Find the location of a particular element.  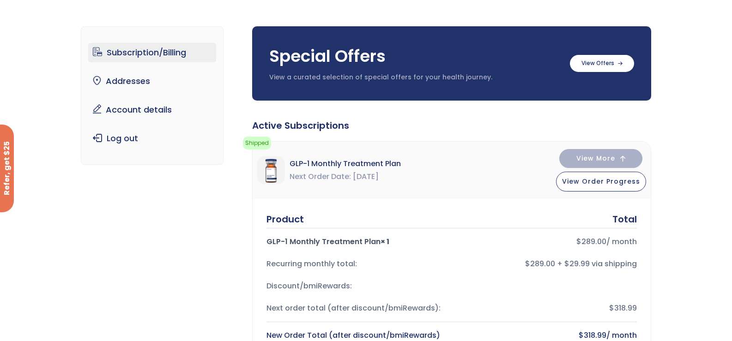

div: $289.00 + $29.99 via shipping is located at coordinates (547, 264).